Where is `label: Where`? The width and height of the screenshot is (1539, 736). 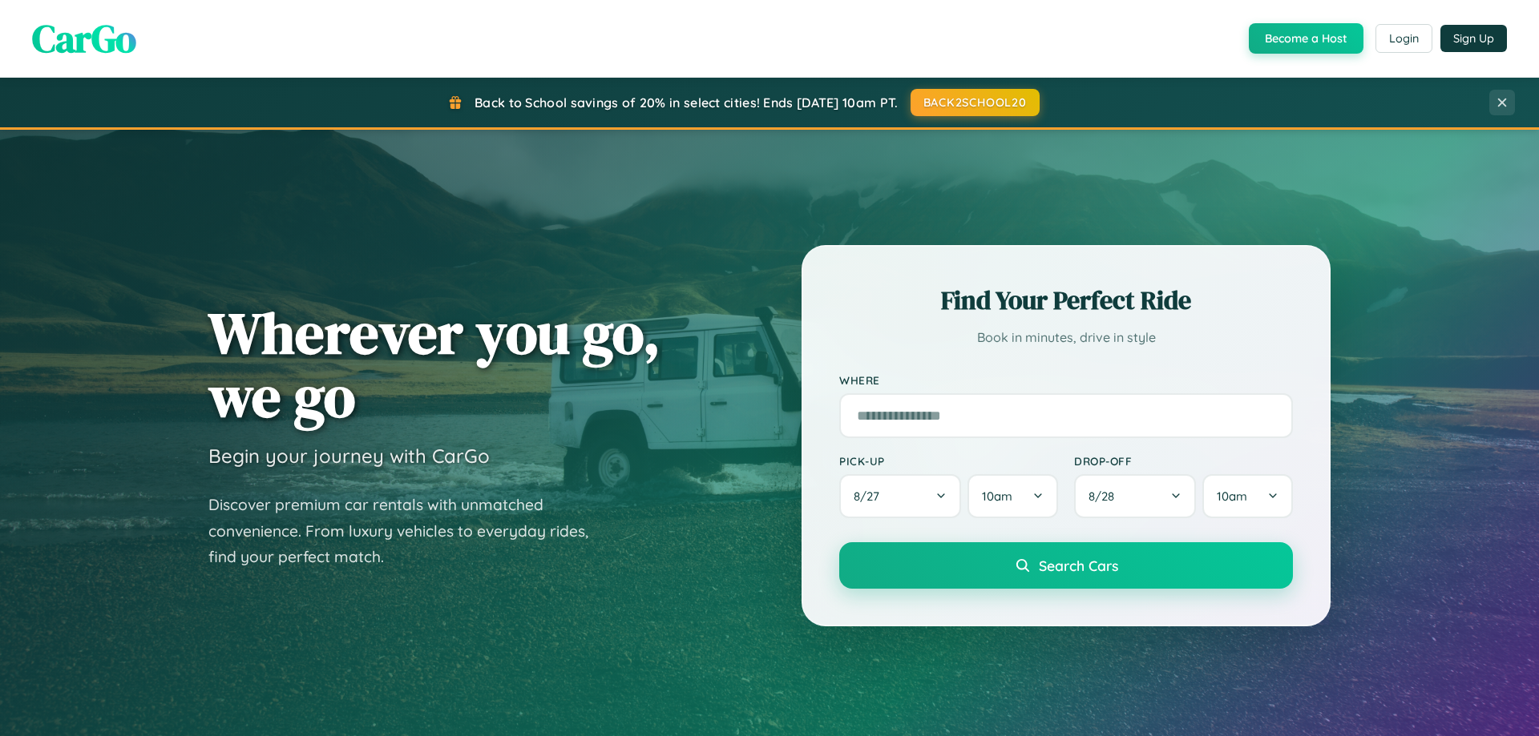
label: Where is located at coordinates (1066, 380).